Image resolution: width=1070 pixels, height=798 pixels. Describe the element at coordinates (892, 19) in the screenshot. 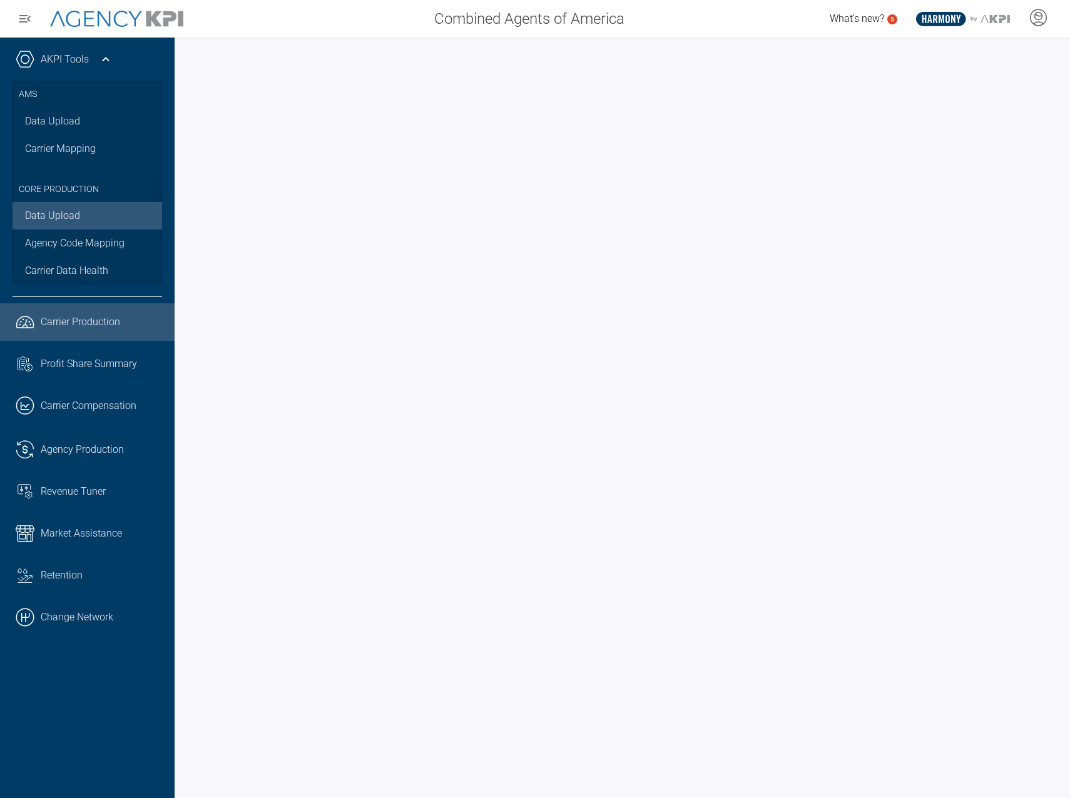

I see `text: 5` at that location.